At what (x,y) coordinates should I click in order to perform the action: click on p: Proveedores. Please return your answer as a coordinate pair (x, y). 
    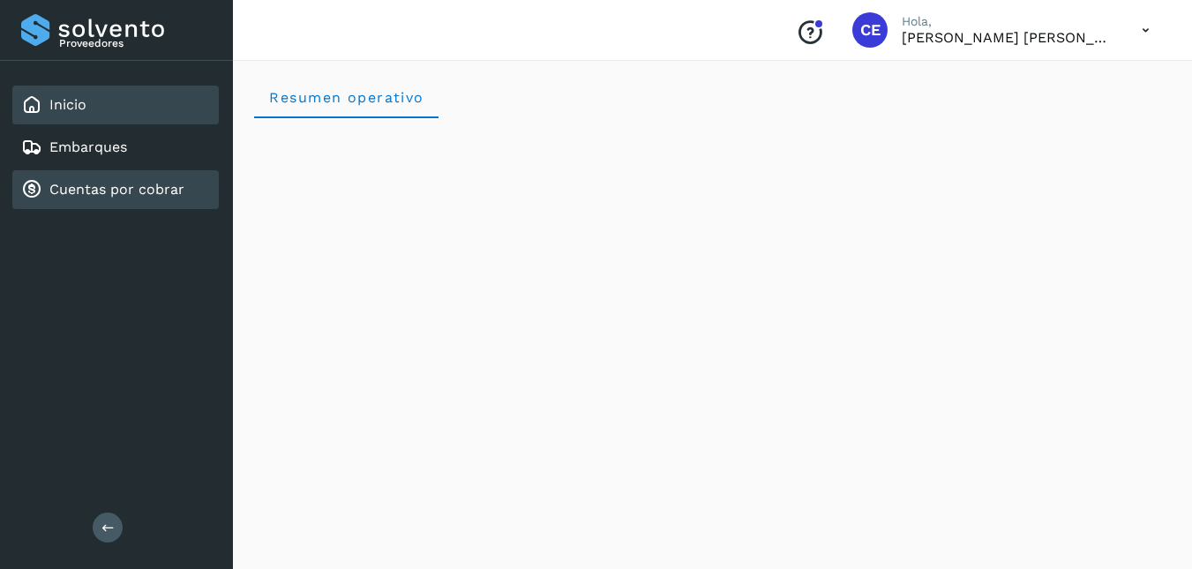
    Looking at the image, I should click on (135, 43).